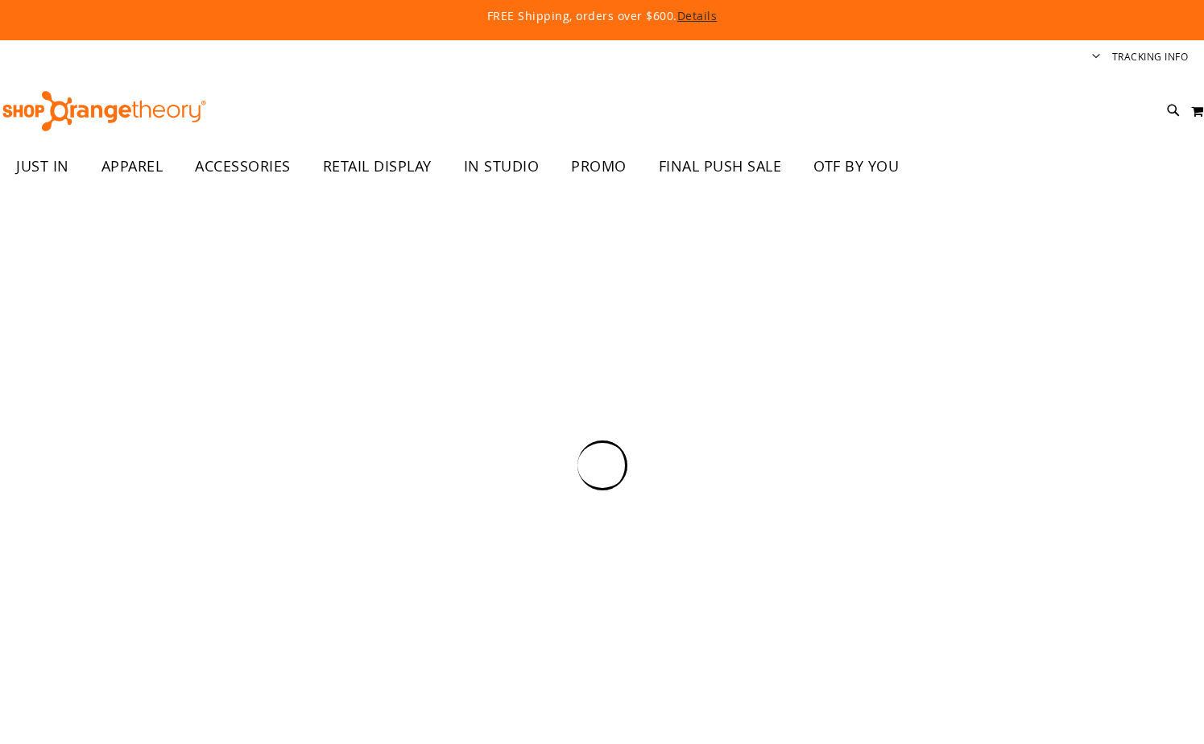 Image resolution: width=1204 pixels, height=744 pixels. I want to click on p: FREE Shipping, orders over $600., so click(602, 16).